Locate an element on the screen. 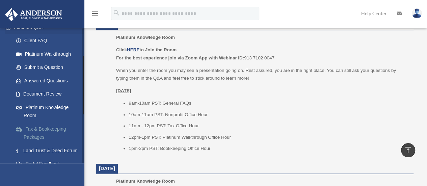 This screenshot has height=186, width=427. a: Document Review is located at coordinates (49, 94).